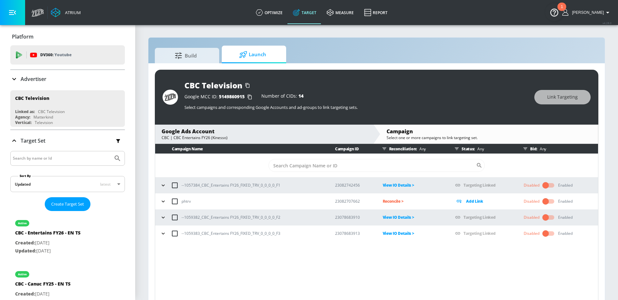 Image resolution: width=618 pixels, height=300 pixels. What do you see at coordinates (264, 134) in the screenshot?
I see `div: Google Ads AccountCBC | CBC Entertains FY26 (Kinesso)` at bounding box center [264, 134].